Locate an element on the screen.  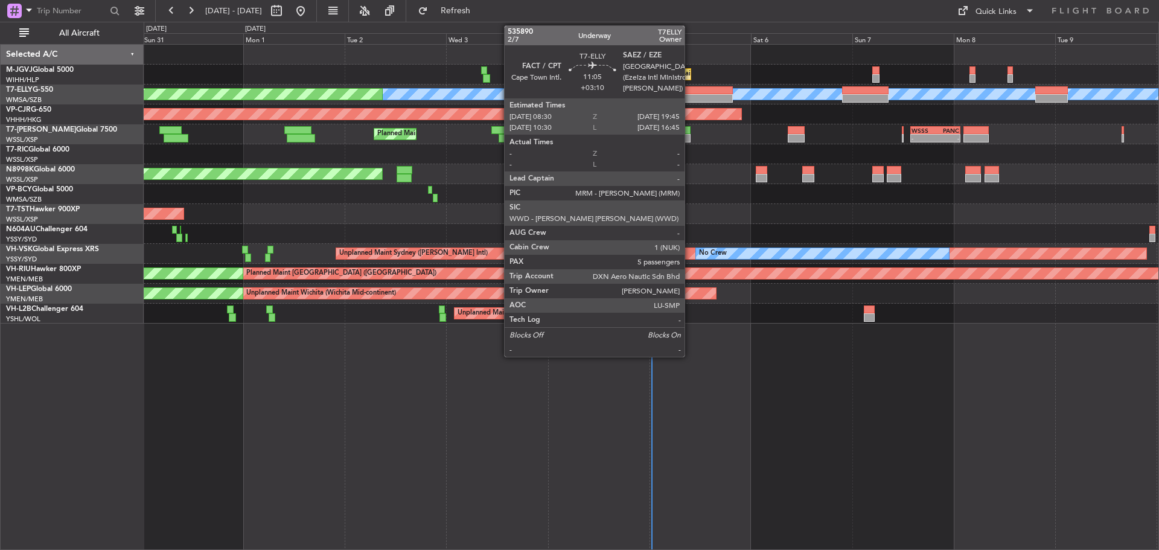
div: WMSA is located at coordinates (577, 91).